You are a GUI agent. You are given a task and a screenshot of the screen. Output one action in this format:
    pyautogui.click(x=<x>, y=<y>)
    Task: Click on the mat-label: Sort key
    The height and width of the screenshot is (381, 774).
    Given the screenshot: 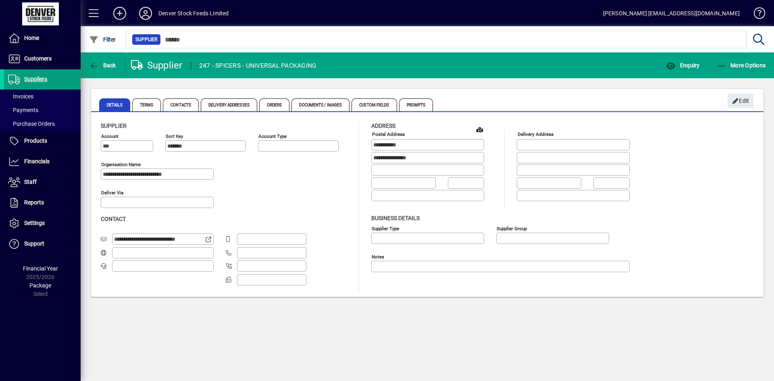 What is the action you would take?
    pyautogui.click(x=174, y=136)
    